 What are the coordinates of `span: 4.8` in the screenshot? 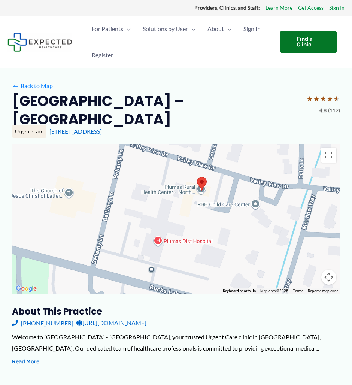 It's located at (323, 110).